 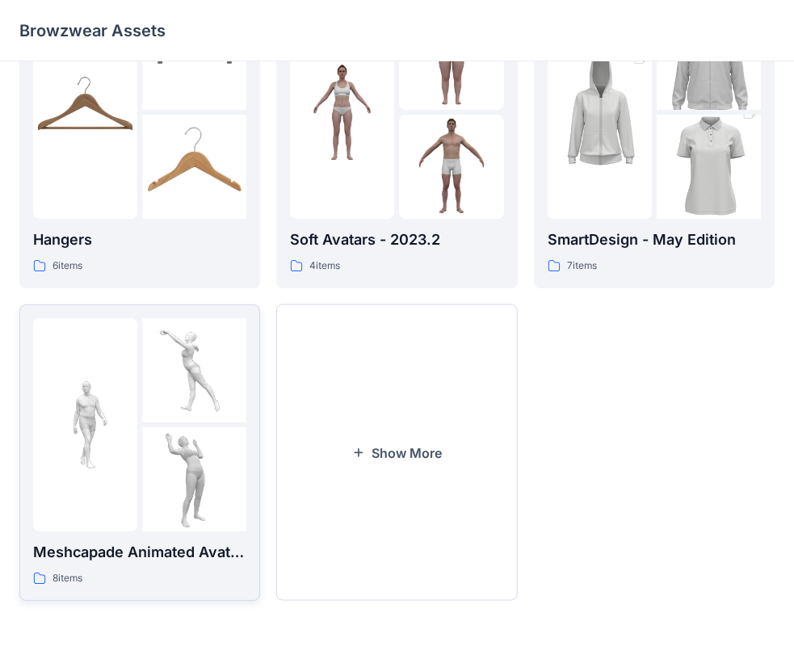 What do you see at coordinates (140, 452) in the screenshot?
I see `a: folder 1folder 2folder 3Meshcapade Animated Avatars8items` at bounding box center [140, 452].